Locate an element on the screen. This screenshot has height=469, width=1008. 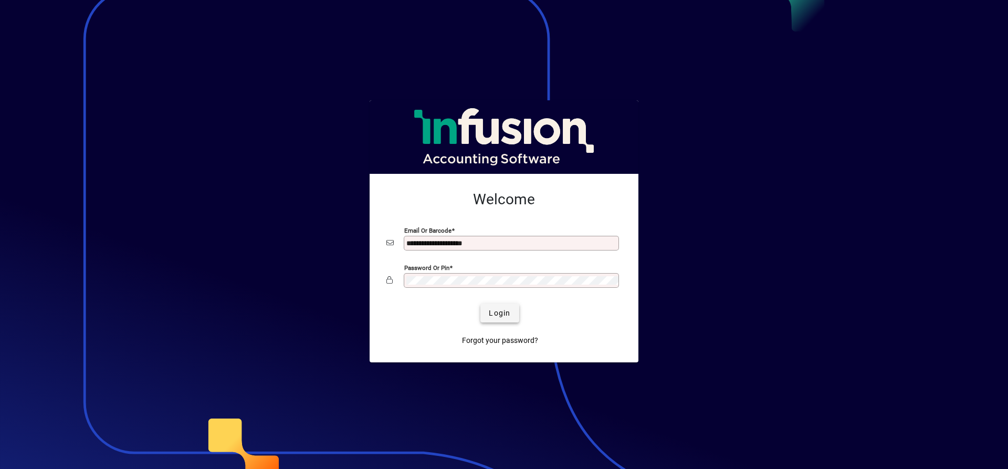
mat-label: Email or Barcode is located at coordinates (428, 230).